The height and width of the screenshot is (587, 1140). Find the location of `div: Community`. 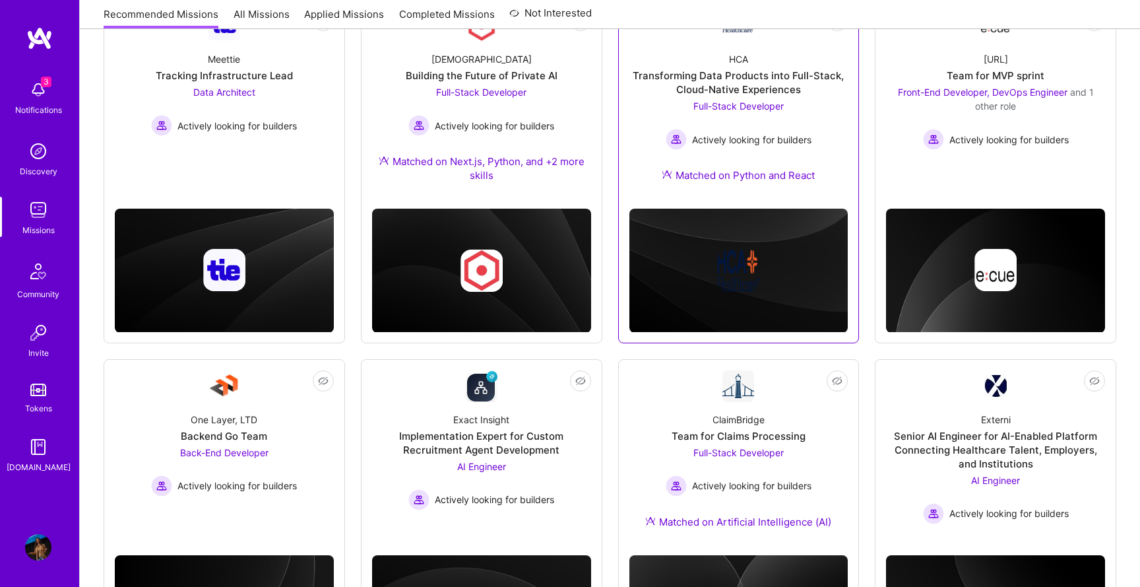

div: Community is located at coordinates (38, 294).